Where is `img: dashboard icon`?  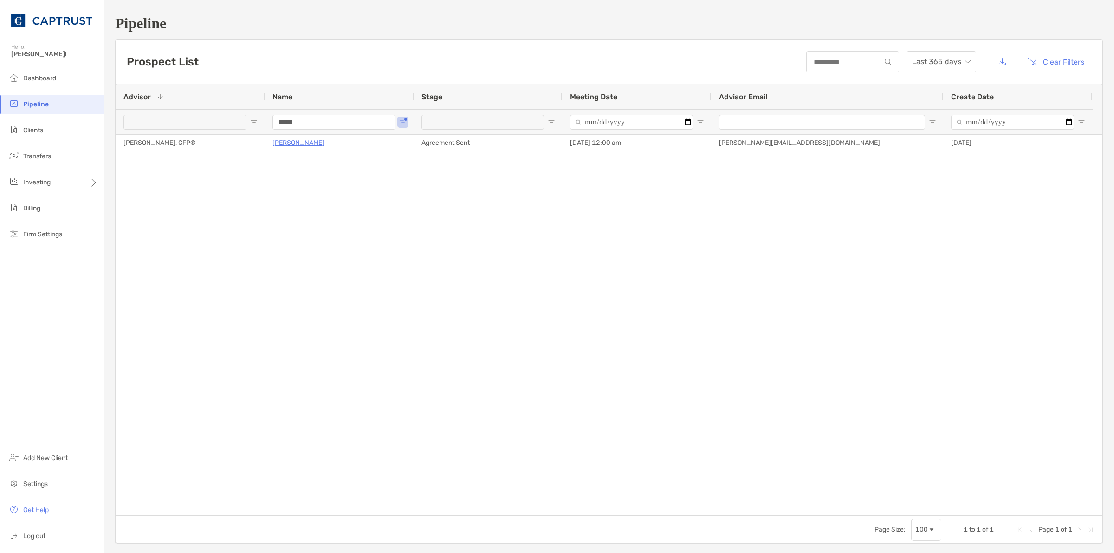
img: dashboard icon is located at coordinates (14, 78).